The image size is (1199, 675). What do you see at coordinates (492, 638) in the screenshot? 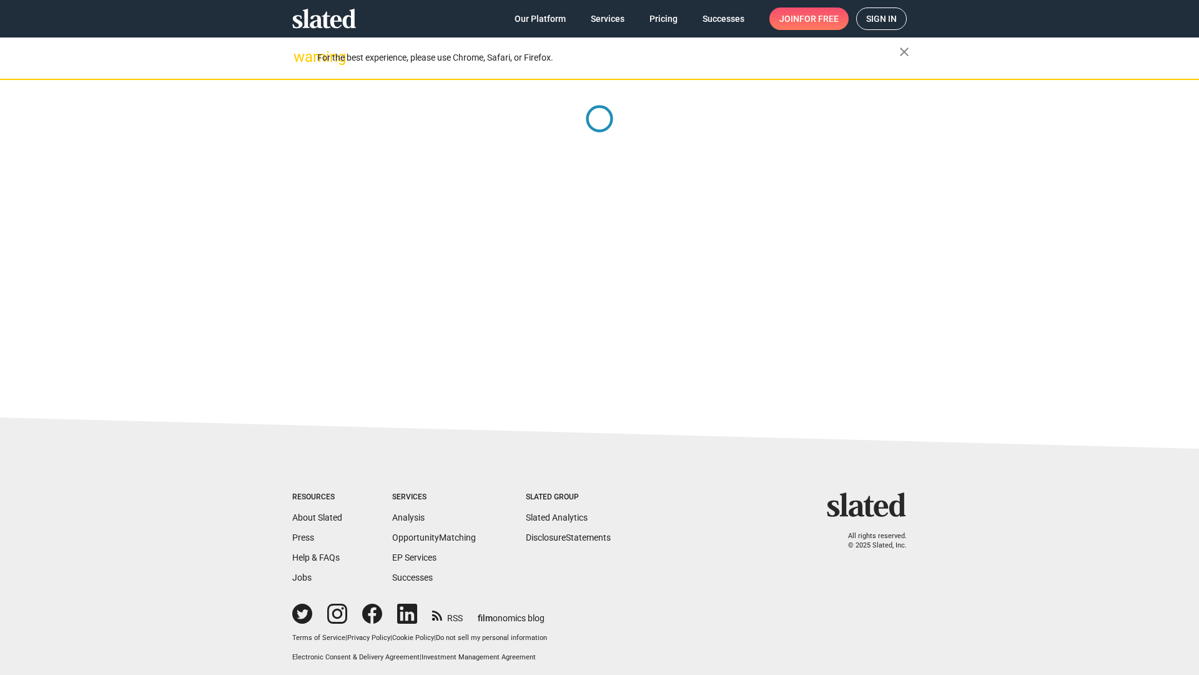
I see `button: Do not sell my personal information` at bounding box center [492, 638].